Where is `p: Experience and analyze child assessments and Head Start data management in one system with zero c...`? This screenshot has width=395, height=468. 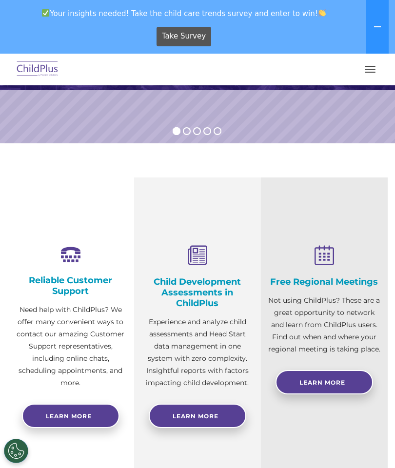
p: Experience and analyze child assessments and Head Start data management in one system with zero c... is located at coordinates (197, 353).